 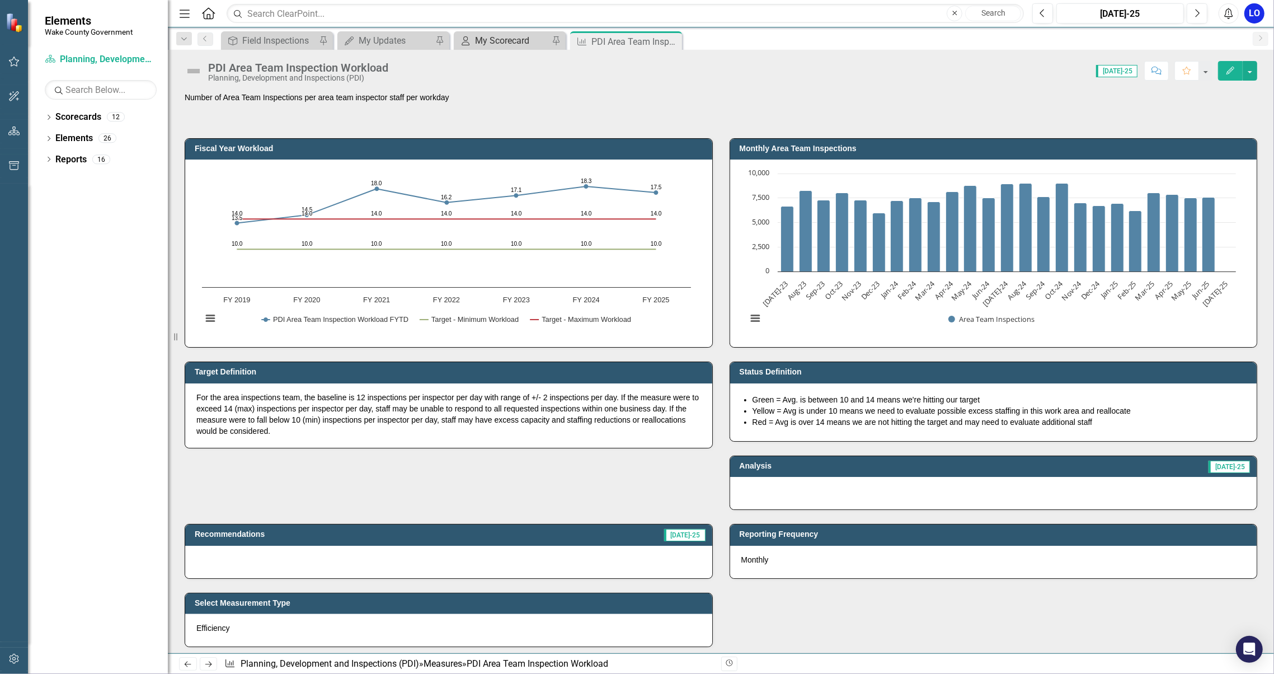 I want to click on text: FY 2023, so click(x=516, y=299).